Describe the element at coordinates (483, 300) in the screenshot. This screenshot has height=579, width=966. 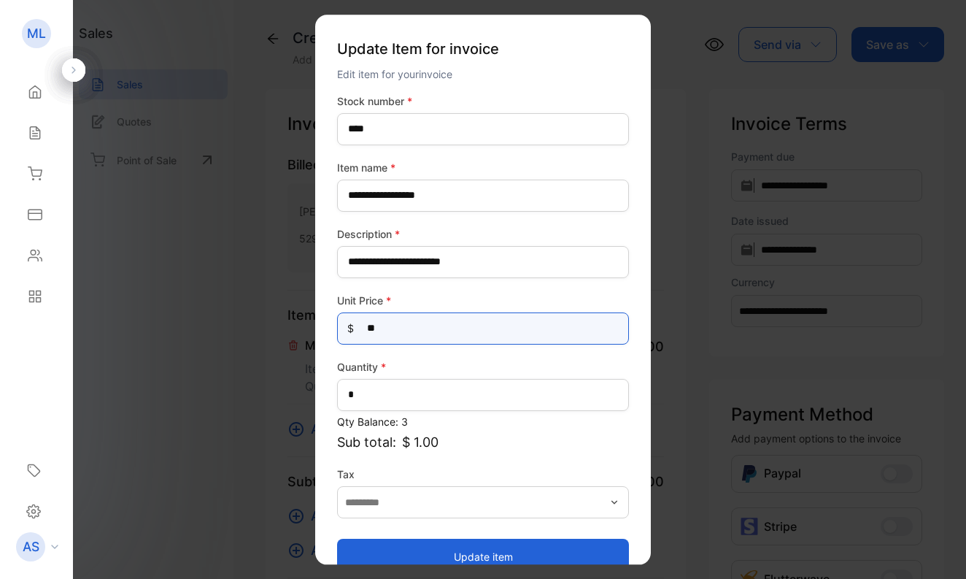
I see `label: Unit Price` at that location.